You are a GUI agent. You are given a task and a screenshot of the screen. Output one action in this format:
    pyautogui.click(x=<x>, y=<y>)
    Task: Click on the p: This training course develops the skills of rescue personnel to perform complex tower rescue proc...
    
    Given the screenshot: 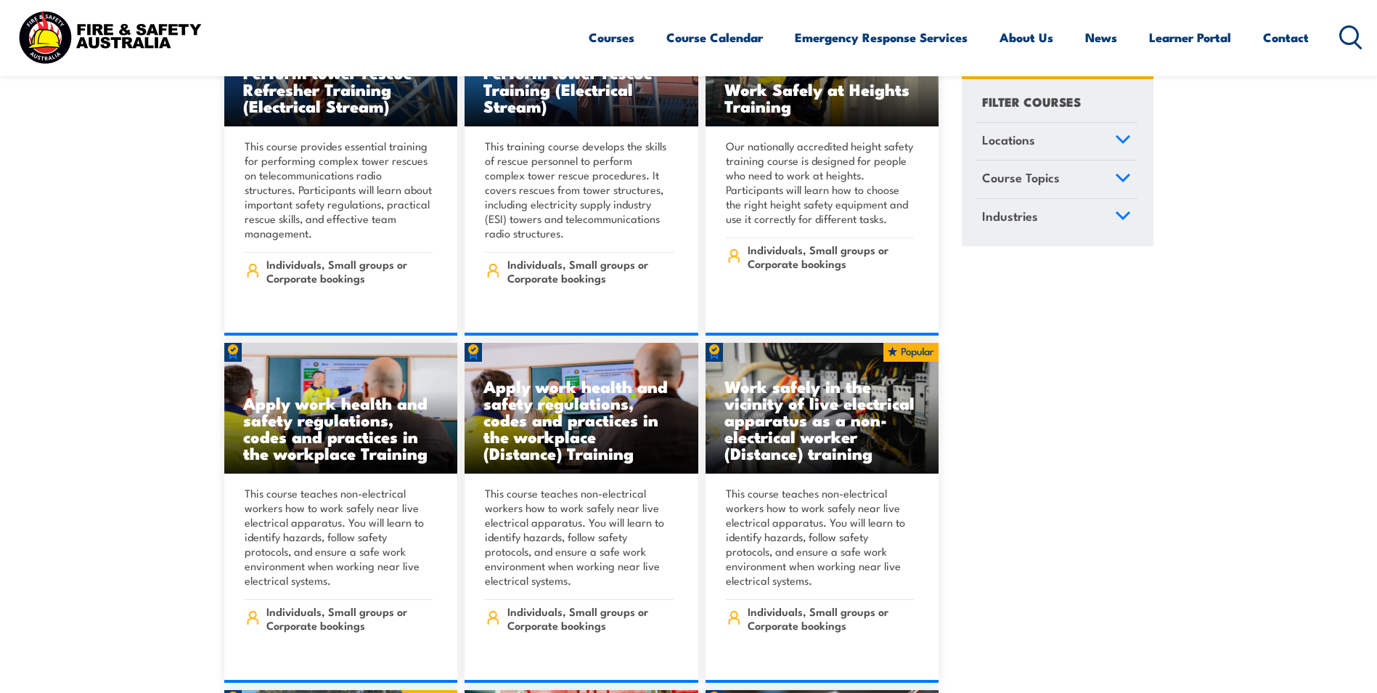 What is the action you would take?
    pyautogui.click(x=579, y=190)
    